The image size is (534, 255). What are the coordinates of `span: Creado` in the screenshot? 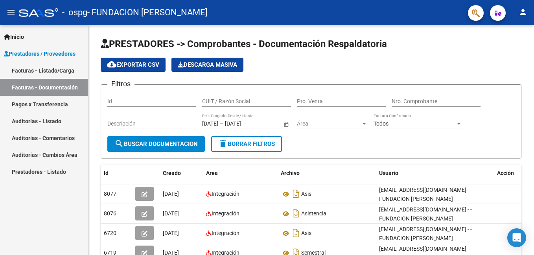 It's located at (172, 173).